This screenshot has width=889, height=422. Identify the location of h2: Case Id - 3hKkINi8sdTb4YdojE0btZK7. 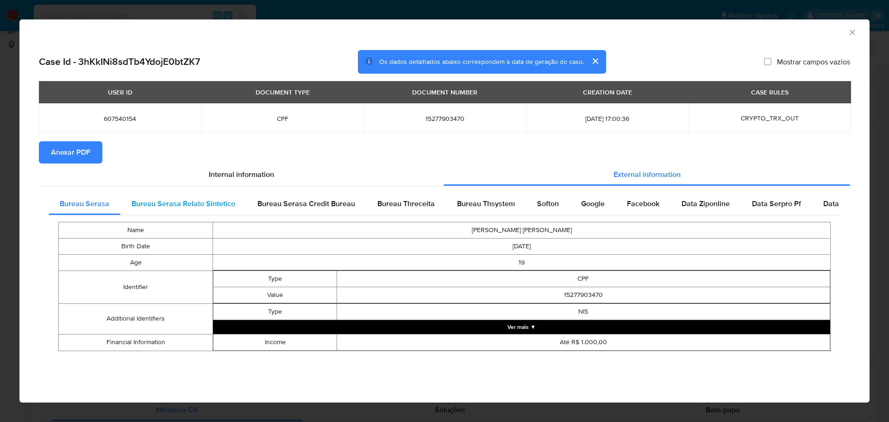
(119, 62).